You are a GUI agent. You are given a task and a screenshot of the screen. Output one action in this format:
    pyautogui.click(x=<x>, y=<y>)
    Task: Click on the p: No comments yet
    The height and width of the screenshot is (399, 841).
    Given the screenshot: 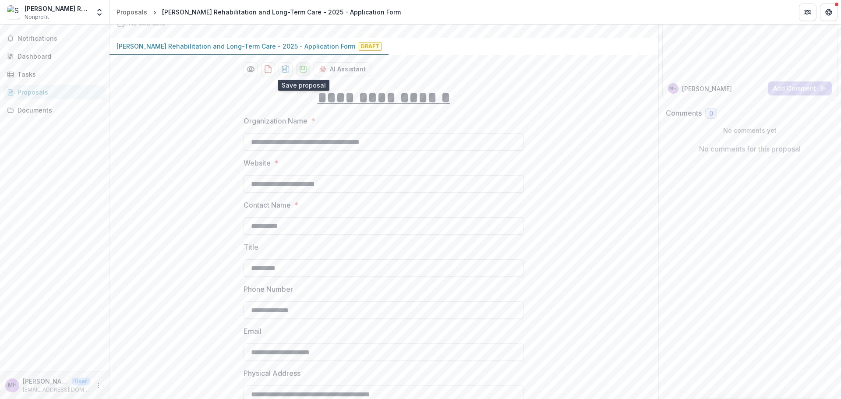 What is the action you would take?
    pyautogui.click(x=750, y=130)
    